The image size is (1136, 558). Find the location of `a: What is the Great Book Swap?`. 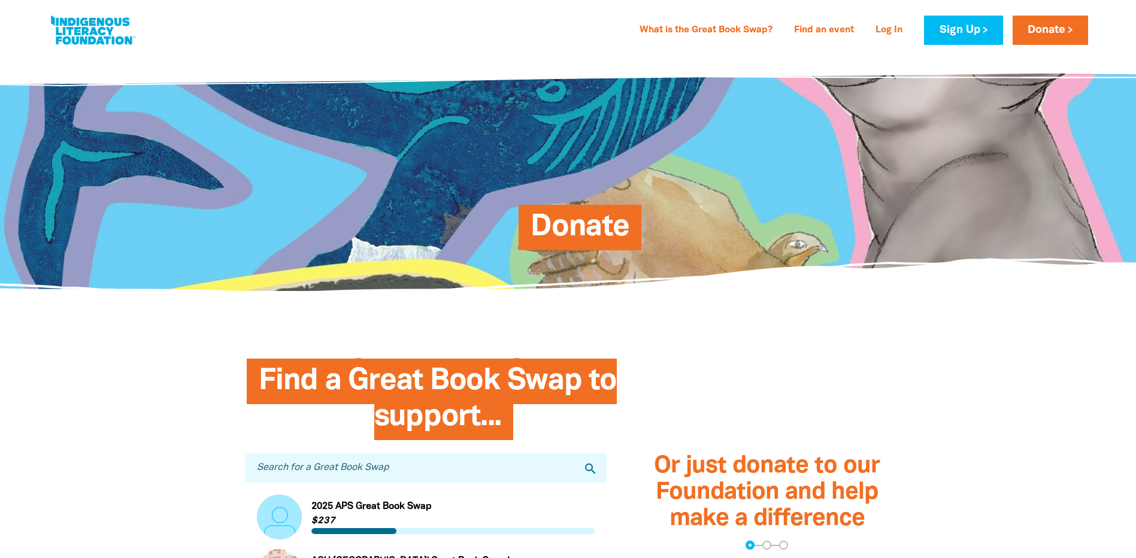

a: What is the Great Book Swap? is located at coordinates (706, 31).